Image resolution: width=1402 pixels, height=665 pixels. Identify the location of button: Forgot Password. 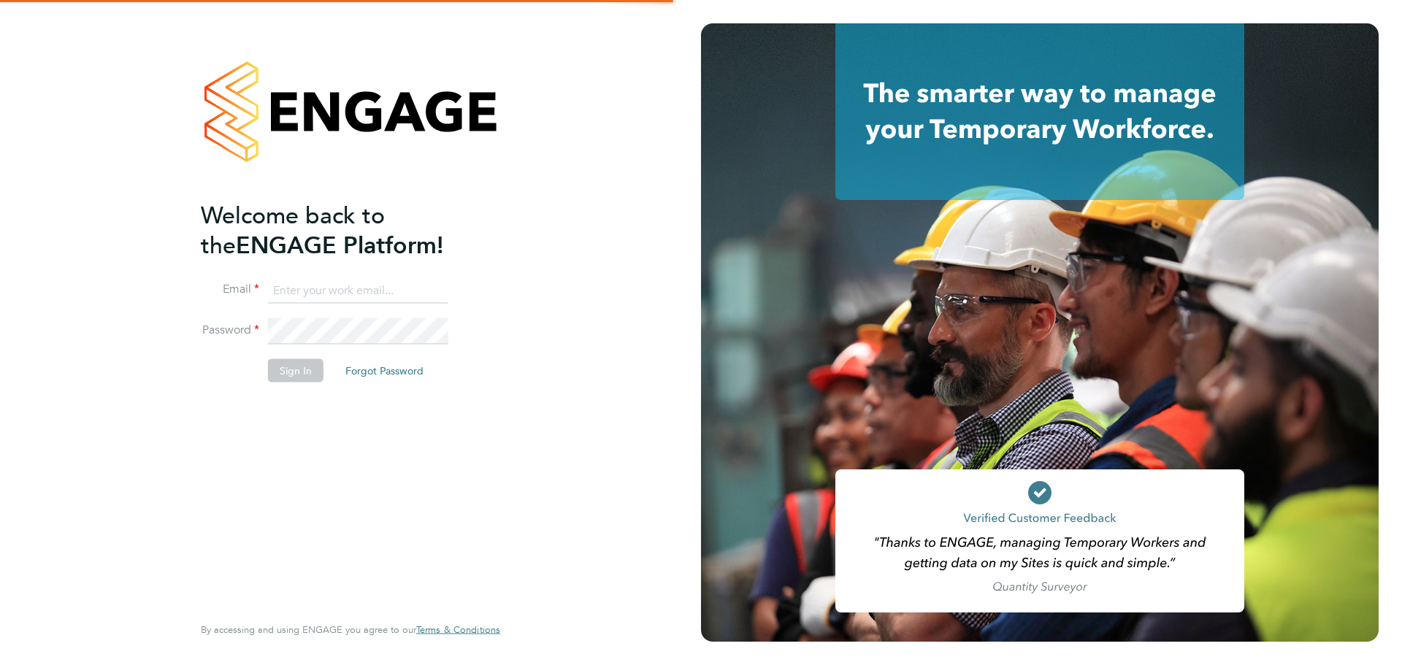
(384, 371).